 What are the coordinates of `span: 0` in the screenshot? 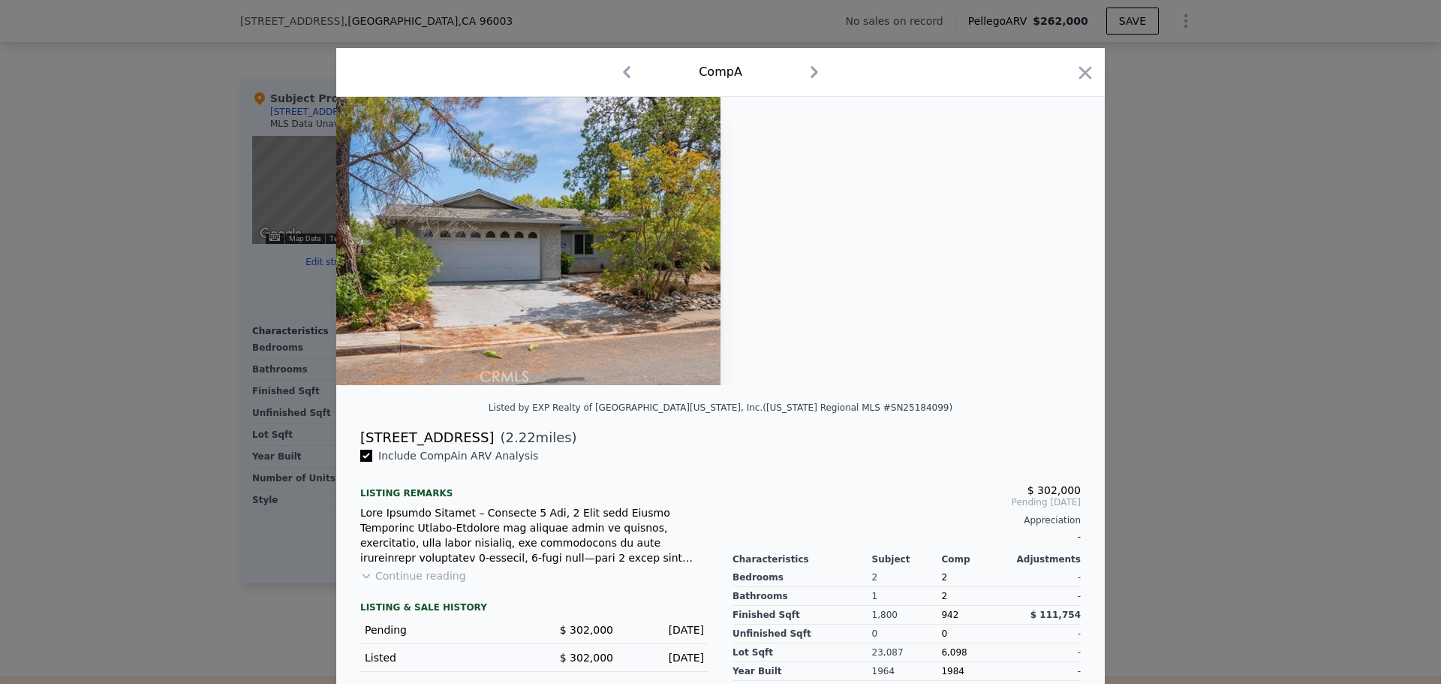 It's located at (944, 633).